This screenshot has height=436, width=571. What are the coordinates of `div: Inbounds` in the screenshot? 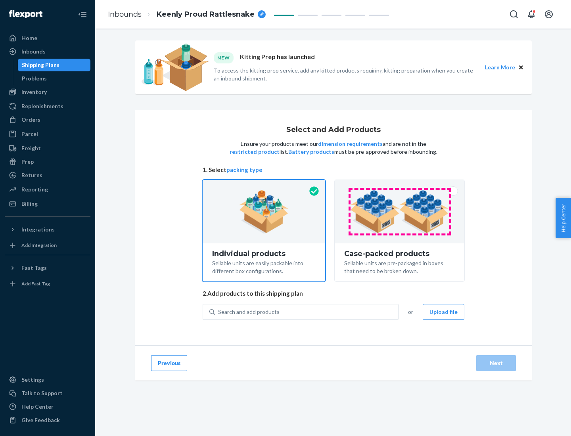 It's located at (33, 52).